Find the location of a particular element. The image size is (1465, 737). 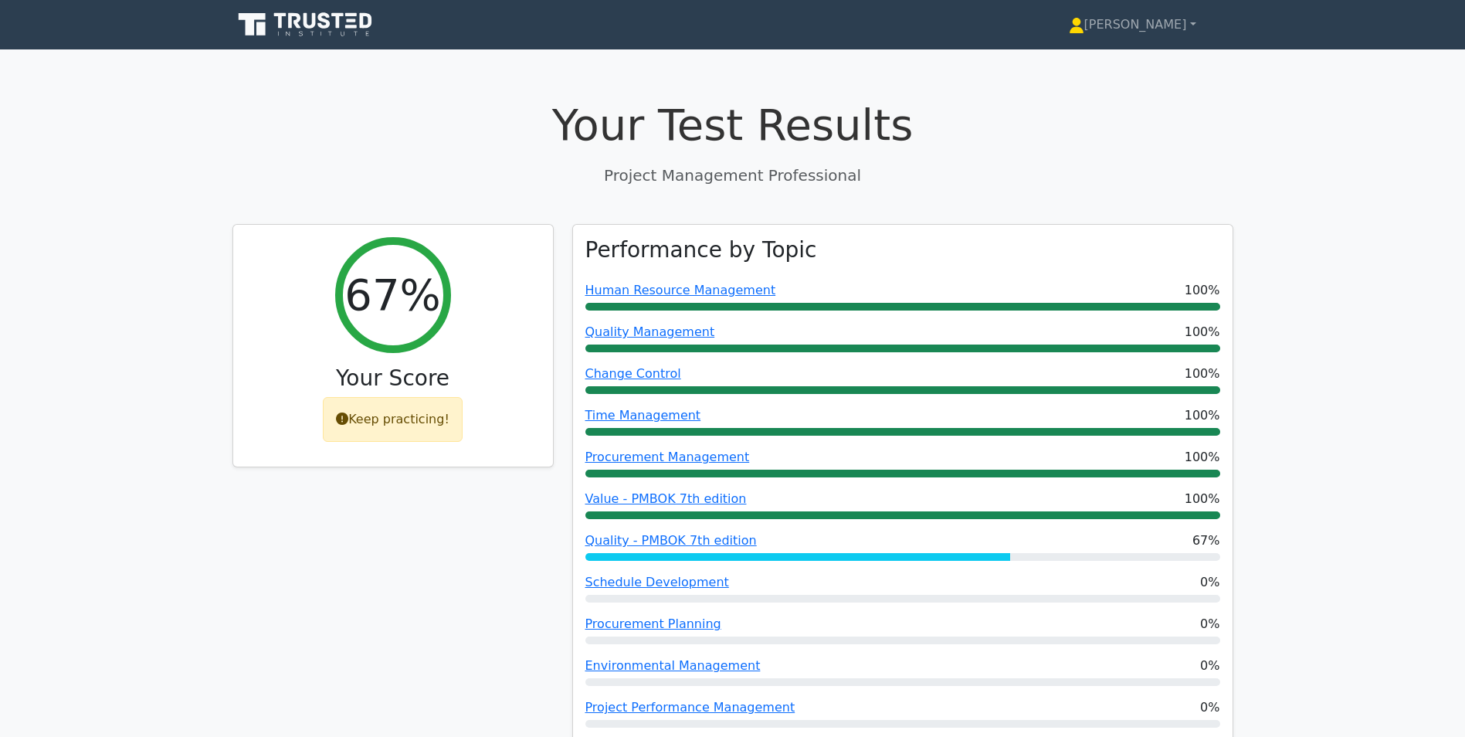

a: Procurement Management is located at coordinates (667, 456).